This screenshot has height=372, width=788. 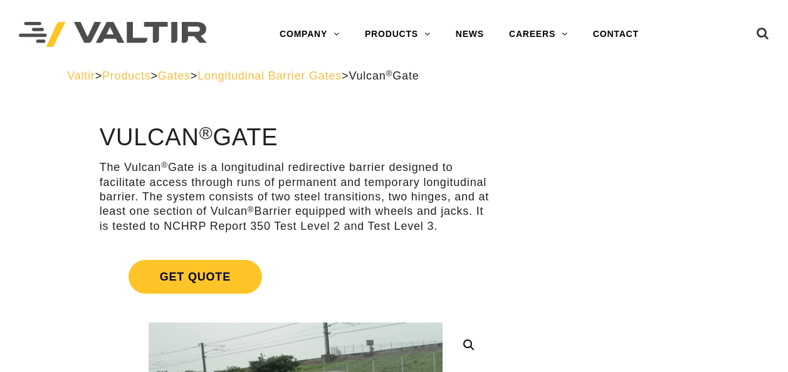 What do you see at coordinates (174, 76) in the screenshot?
I see `span: Gates` at bounding box center [174, 76].